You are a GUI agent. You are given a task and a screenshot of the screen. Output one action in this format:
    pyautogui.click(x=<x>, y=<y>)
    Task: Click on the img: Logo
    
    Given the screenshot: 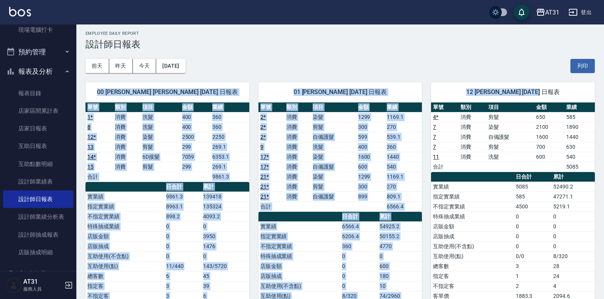 What is the action you would take?
    pyautogui.click(x=20, y=11)
    